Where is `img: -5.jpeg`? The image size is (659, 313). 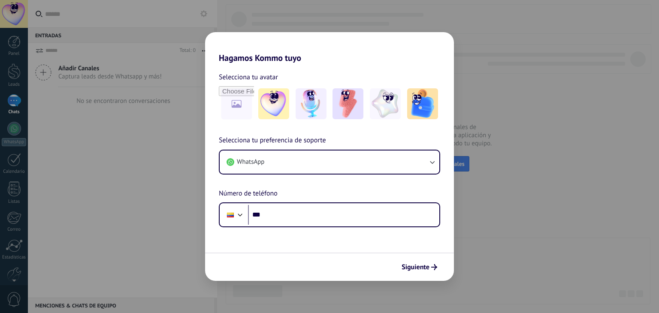
img: -5.jpeg is located at coordinates (423, 104).